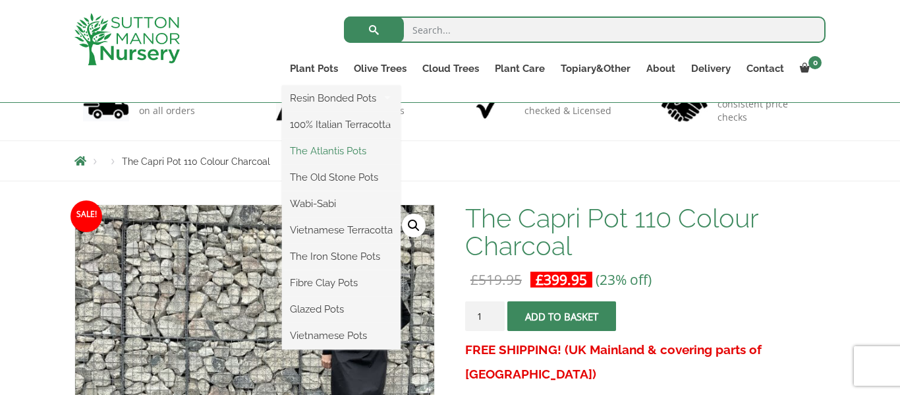 Image resolution: width=900 pixels, height=395 pixels. What do you see at coordinates (596, 69) in the screenshot?
I see `a: Topiary&Other` at bounding box center [596, 69].